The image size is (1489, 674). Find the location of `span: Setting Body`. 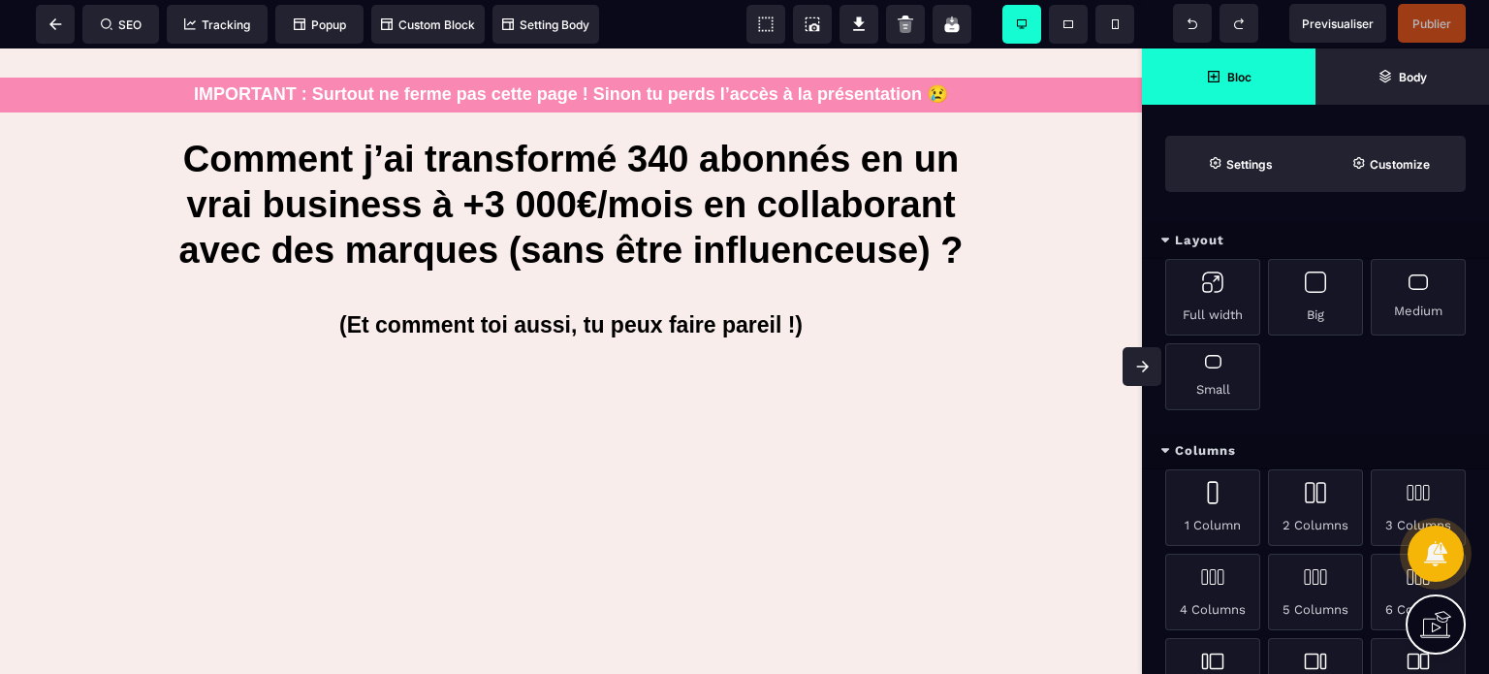

span: Setting Body is located at coordinates (546, 24).